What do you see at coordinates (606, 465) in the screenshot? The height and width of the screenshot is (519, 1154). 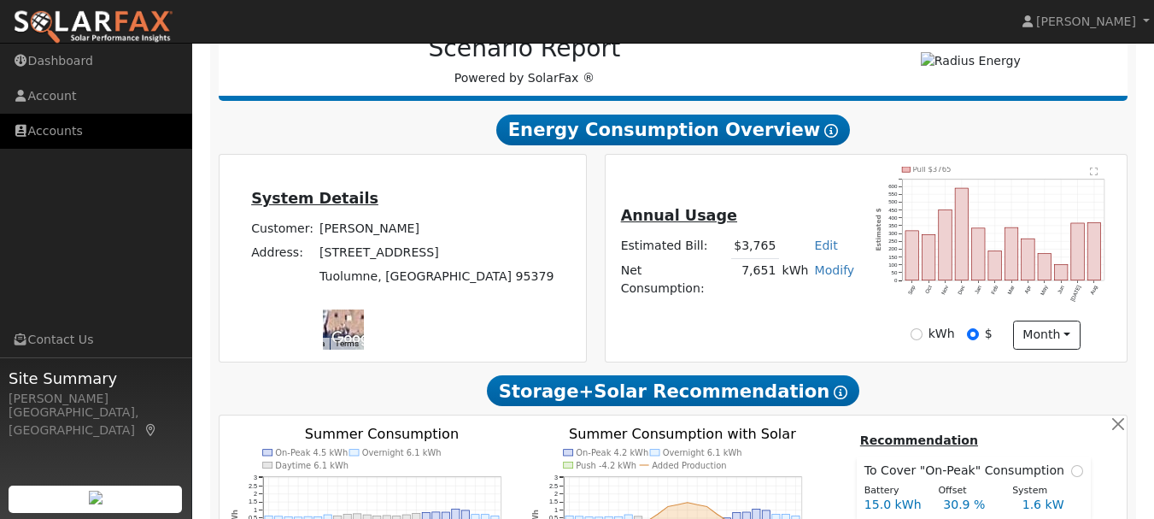 I see `text: Push -4.2 kWh` at bounding box center [606, 465].